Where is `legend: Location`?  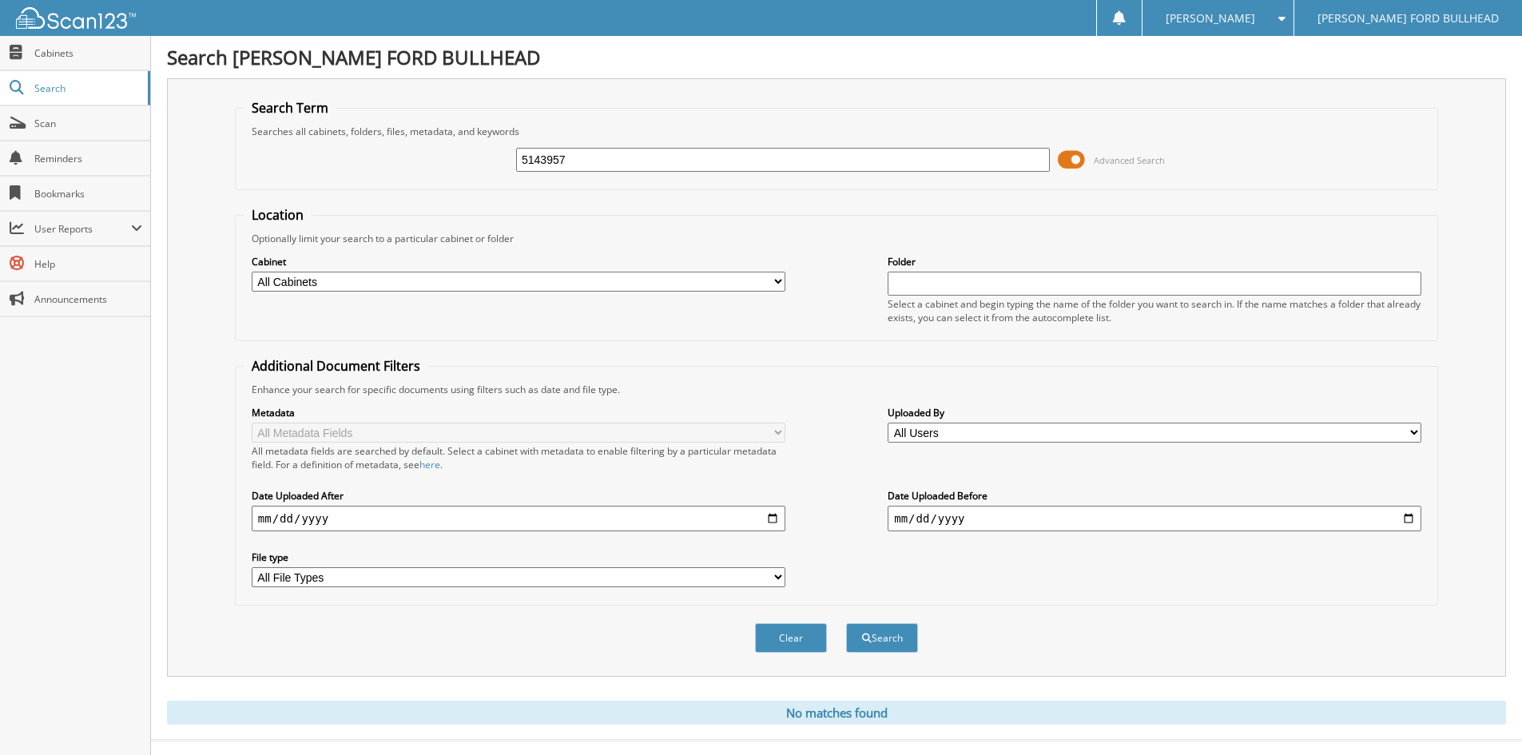
legend: Location is located at coordinates (277, 215).